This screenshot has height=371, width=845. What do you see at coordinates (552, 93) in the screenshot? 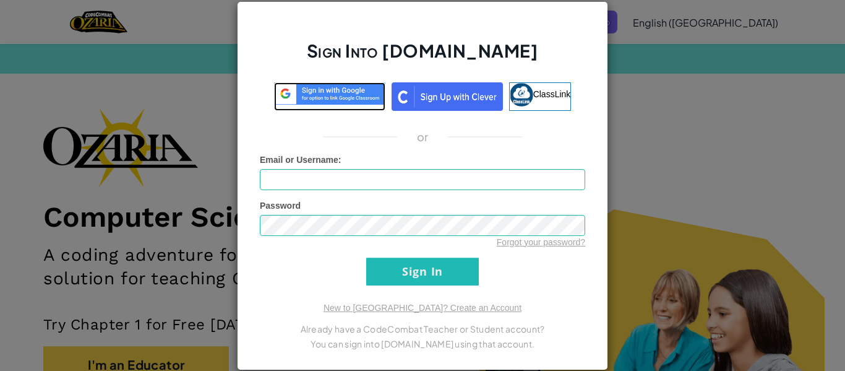
I see `span: ClassLink` at bounding box center [552, 93].